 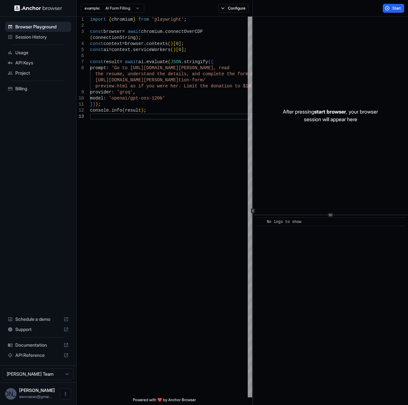 What do you see at coordinates (99, 110) in the screenshot?
I see `span: console` at bounding box center [99, 110].